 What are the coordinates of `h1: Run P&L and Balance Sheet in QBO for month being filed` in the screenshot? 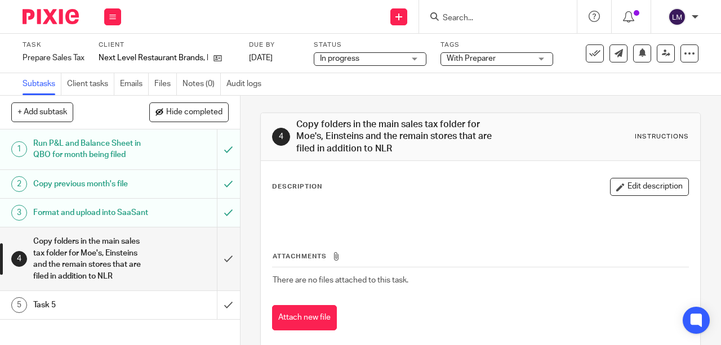 It's located at (91, 149).